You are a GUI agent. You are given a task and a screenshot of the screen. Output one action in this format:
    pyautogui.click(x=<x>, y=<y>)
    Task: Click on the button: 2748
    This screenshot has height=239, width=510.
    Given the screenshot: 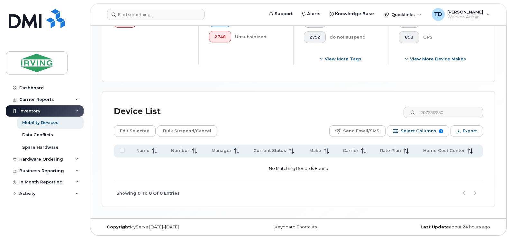 What is the action you would take?
    pyautogui.click(x=220, y=37)
    